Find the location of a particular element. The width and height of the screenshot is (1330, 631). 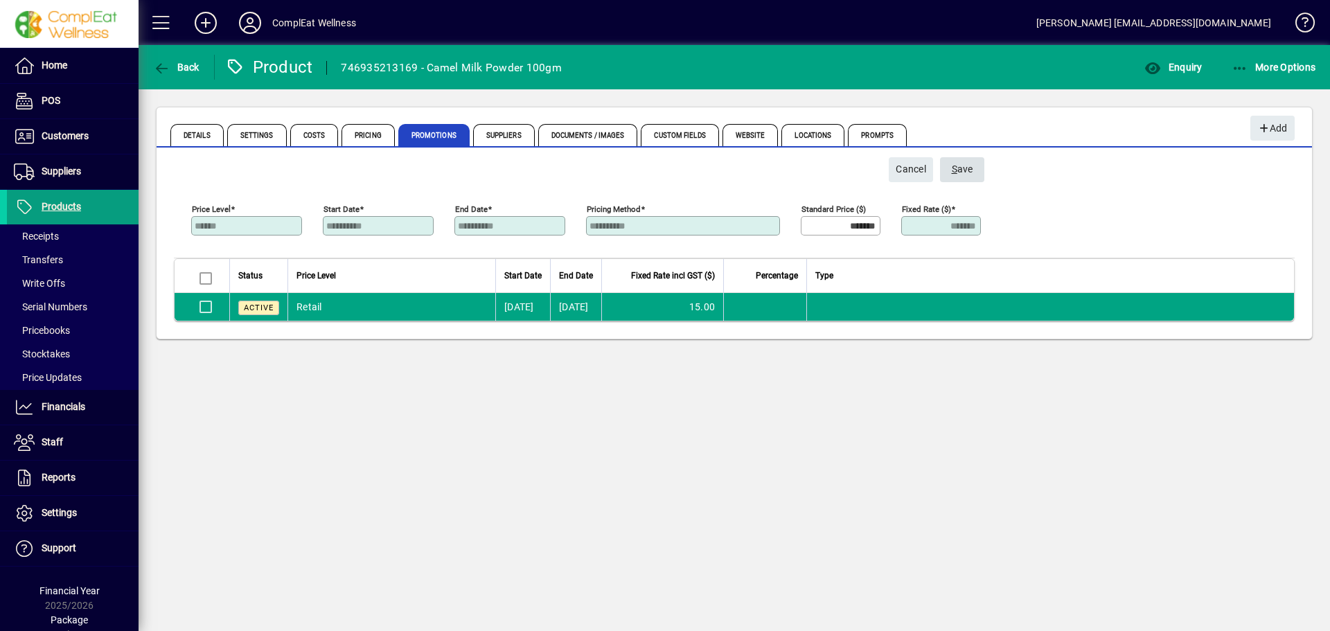

span: Price Updates is located at coordinates (48, 377).